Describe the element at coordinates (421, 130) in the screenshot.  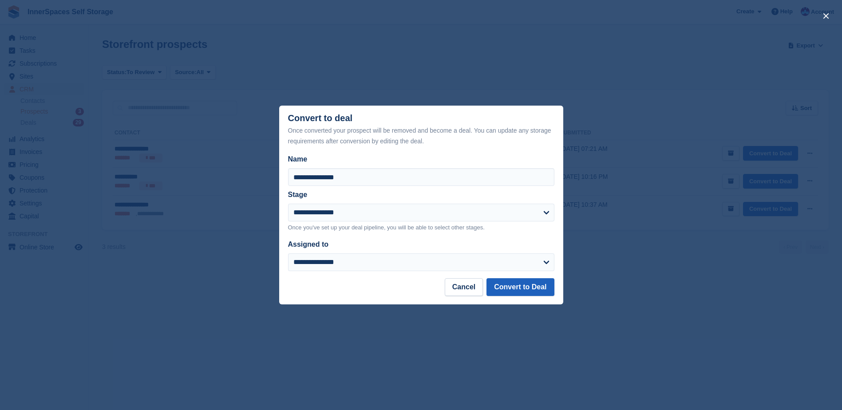
I see `div: Convert to deal` at that location.